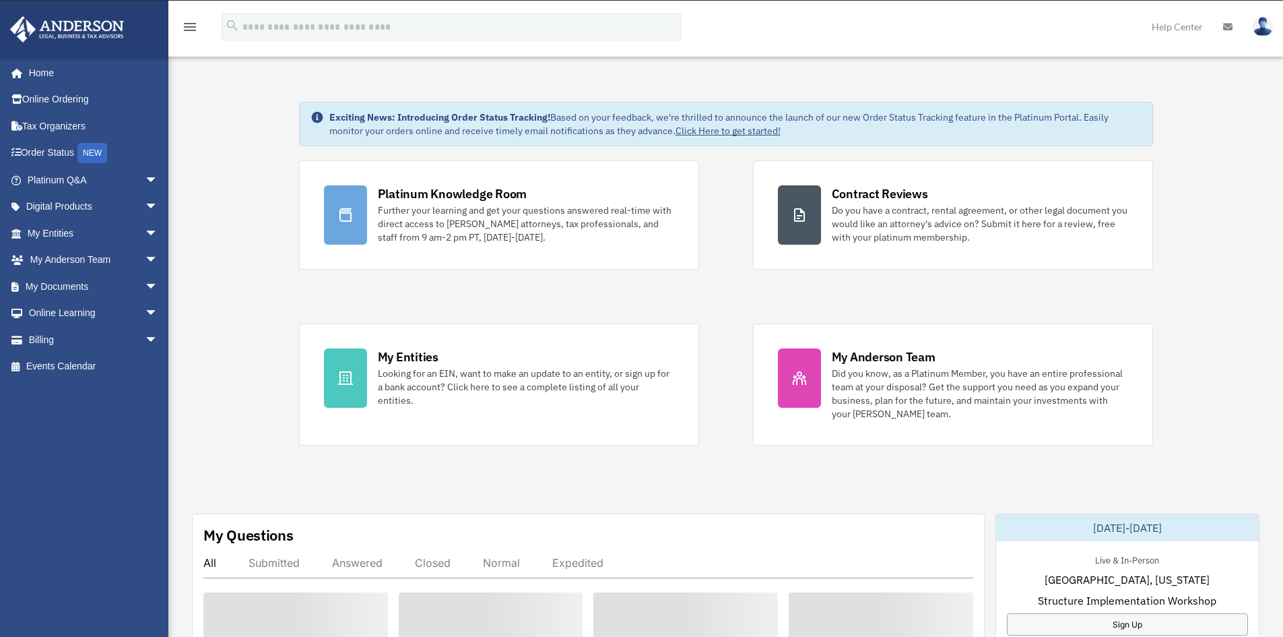 The width and height of the screenshot is (1283, 637). I want to click on div: Looking for an EIN, want to make an update to an entity, or sign up for a bank account? Click her..., so click(526, 387).